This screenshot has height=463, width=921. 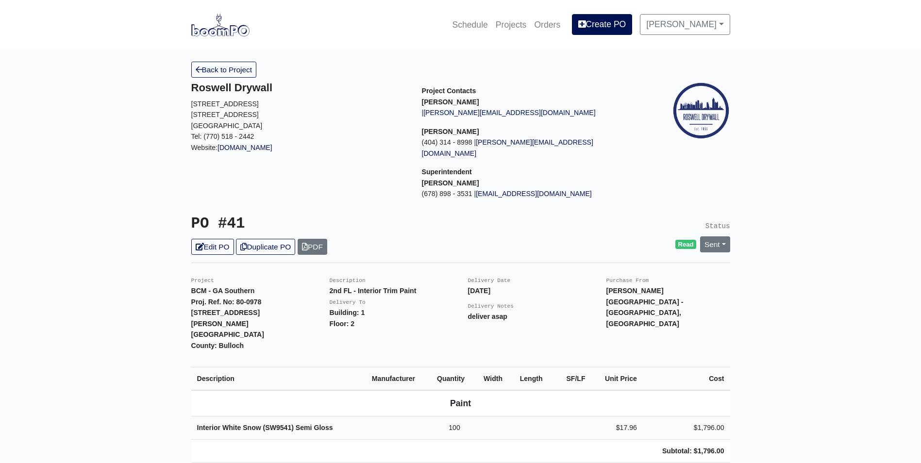 What do you see at coordinates (226, 302) in the screenshot?
I see `strong: Proj. Ref. No: 80-0978` at bounding box center [226, 302].